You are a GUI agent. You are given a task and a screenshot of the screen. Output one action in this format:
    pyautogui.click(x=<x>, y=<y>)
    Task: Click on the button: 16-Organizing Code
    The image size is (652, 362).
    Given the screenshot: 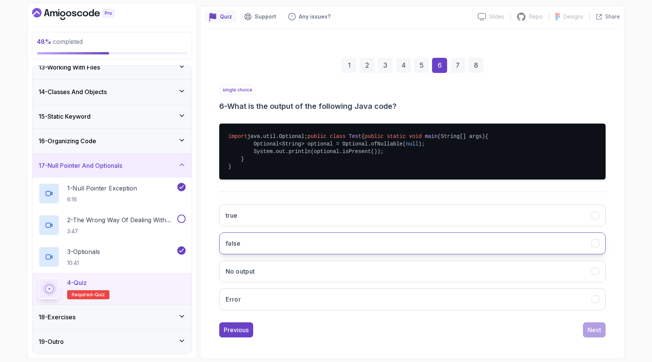 What is the action you would take?
    pyautogui.click(x=112, y=141)
    